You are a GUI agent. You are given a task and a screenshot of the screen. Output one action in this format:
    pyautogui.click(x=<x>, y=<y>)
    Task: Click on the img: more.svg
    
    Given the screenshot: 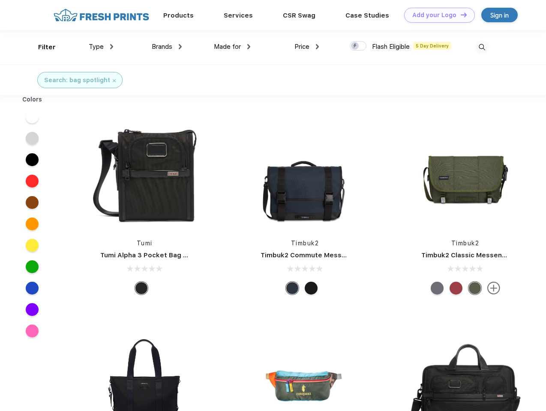 What is the action you would take?
    pyautogui.click(x=494, y=288)
    